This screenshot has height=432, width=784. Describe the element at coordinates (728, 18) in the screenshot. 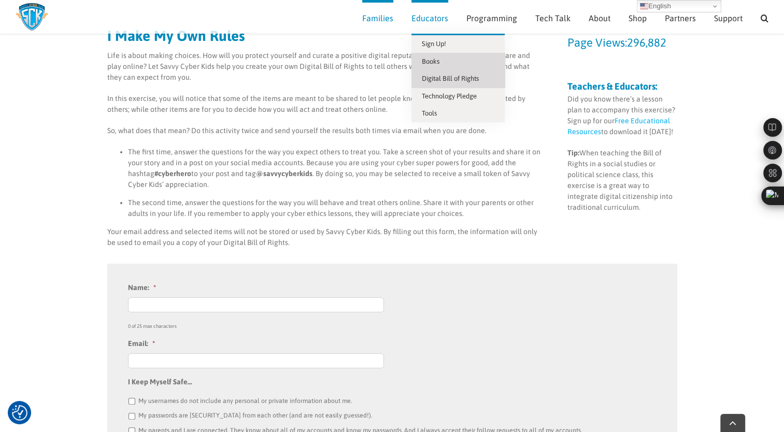

I see `span: Support` at that location.